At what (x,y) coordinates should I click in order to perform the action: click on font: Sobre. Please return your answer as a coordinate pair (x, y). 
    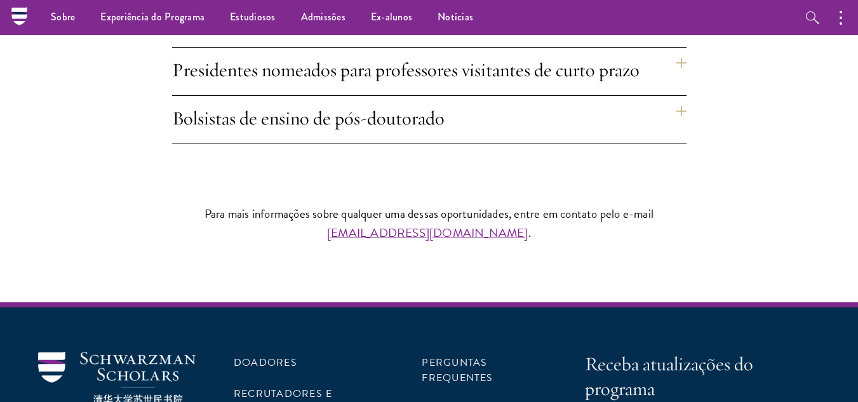
    Looking at the image, I should click on (63, 17).